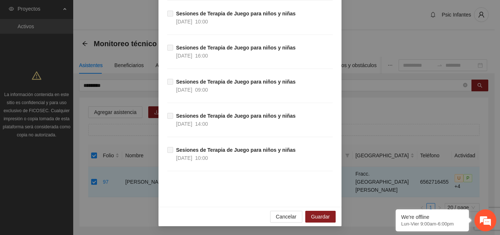 The image size is (500, 235). Describe the element at coordinates (129, 12) in the screenshot. I see `div: Minimizar ventana de chat en vivo` at that location.